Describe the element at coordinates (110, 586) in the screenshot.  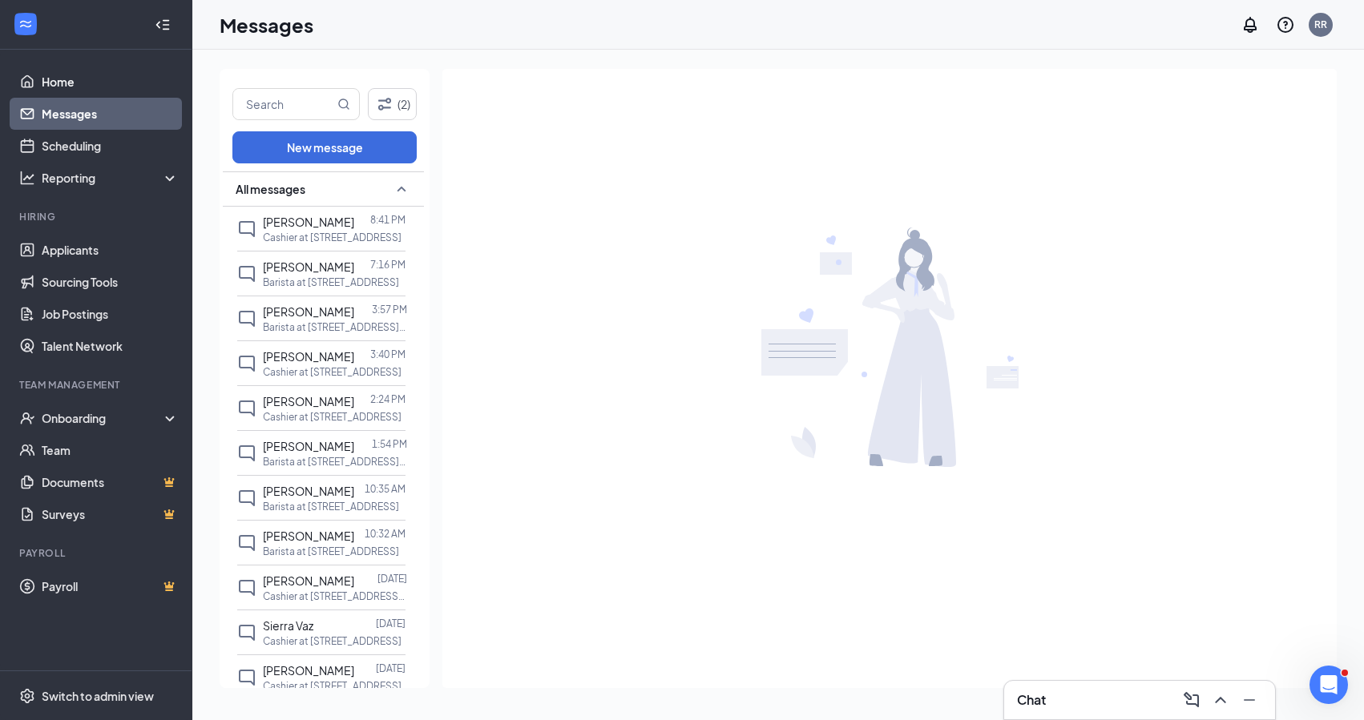
I see `a: PayrollCrown` at that location.